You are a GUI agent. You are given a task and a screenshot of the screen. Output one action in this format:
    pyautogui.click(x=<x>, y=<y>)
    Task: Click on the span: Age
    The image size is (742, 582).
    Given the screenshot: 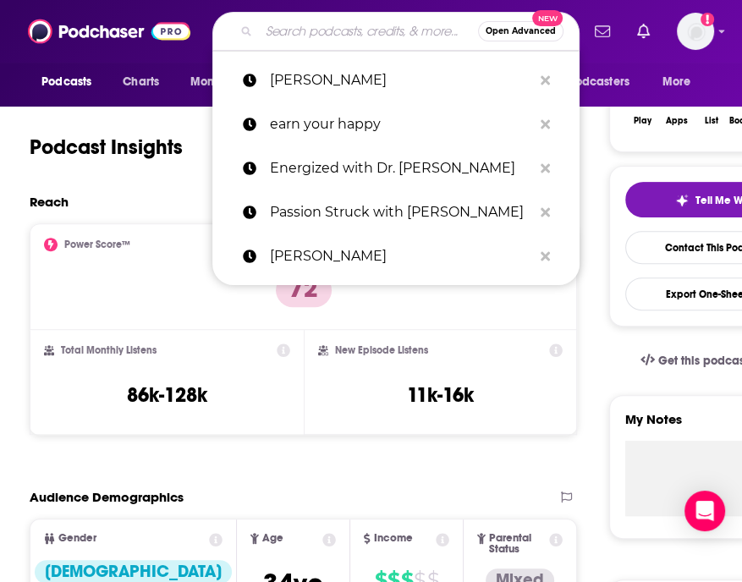 What is the action you would take?
    pyautogui.click(x=273, y=538)
    